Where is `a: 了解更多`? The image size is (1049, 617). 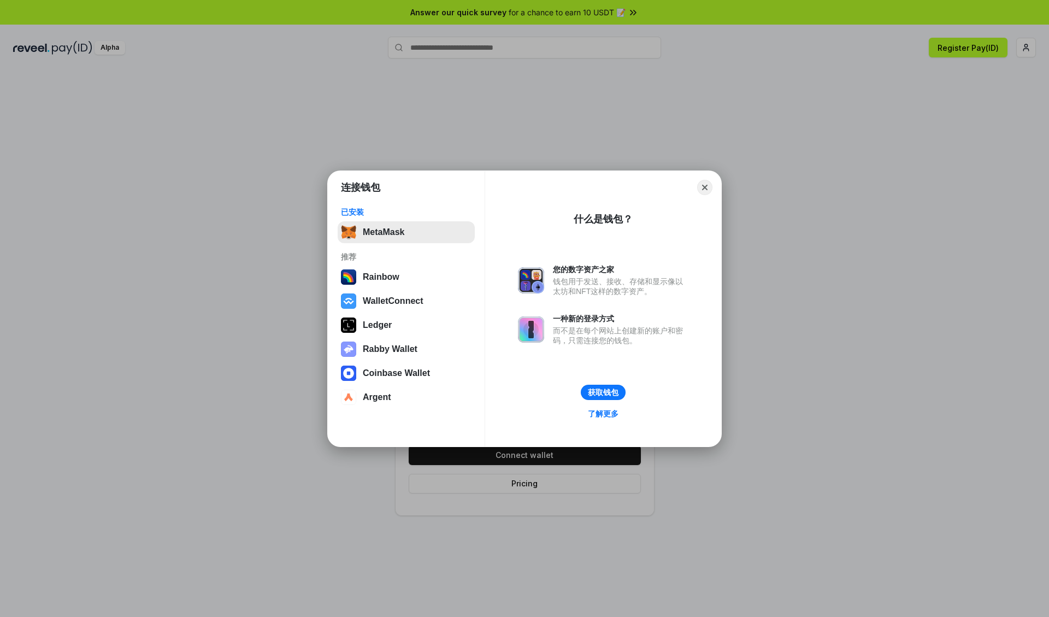
a: 了解更多 is located at coordinates (603, 414).